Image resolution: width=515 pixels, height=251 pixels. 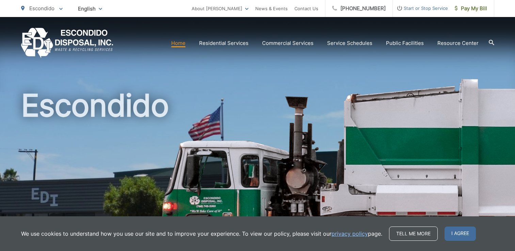 I want to click on a: Tell me more, so click(x=413, y=234).